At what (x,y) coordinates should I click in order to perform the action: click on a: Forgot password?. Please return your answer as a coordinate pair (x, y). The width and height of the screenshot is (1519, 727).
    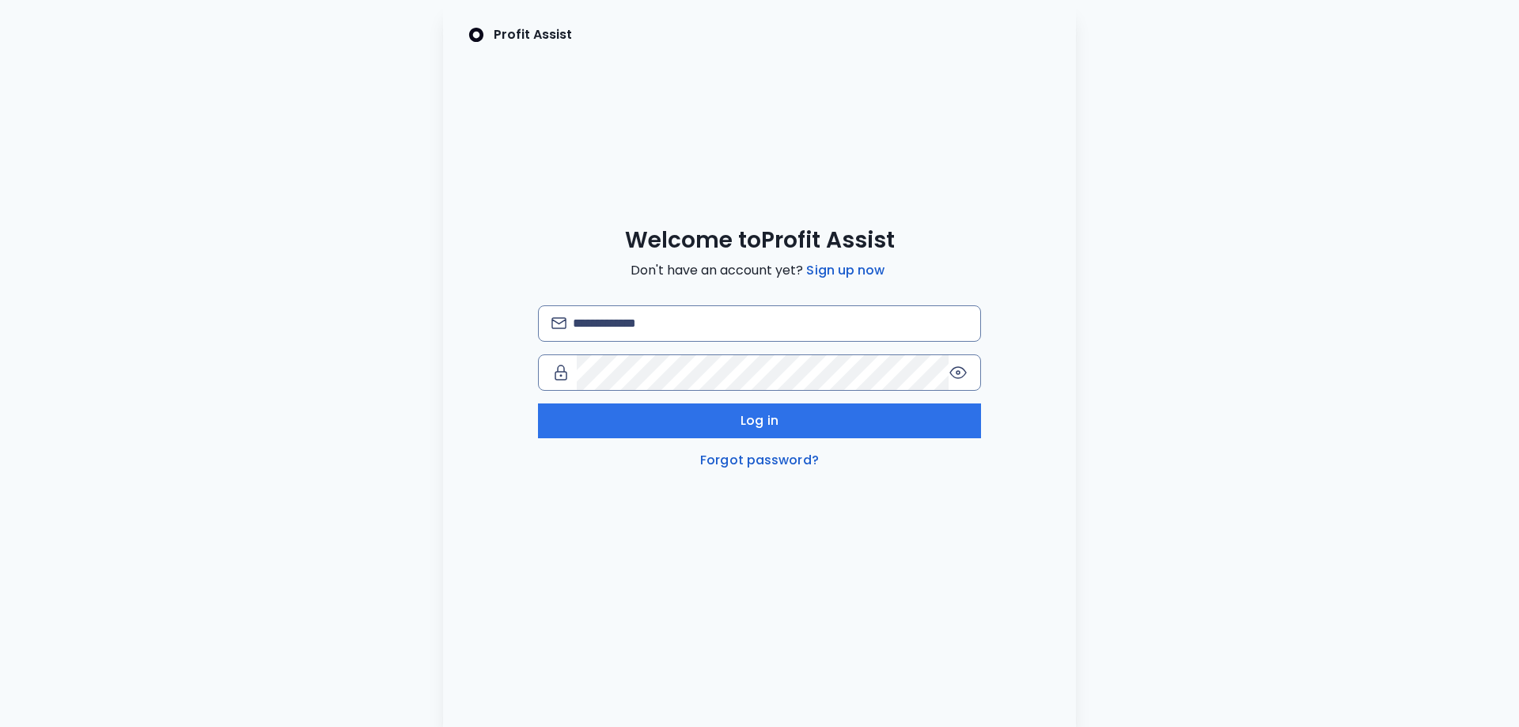
    Looking at the image, I should click on (760, 460).